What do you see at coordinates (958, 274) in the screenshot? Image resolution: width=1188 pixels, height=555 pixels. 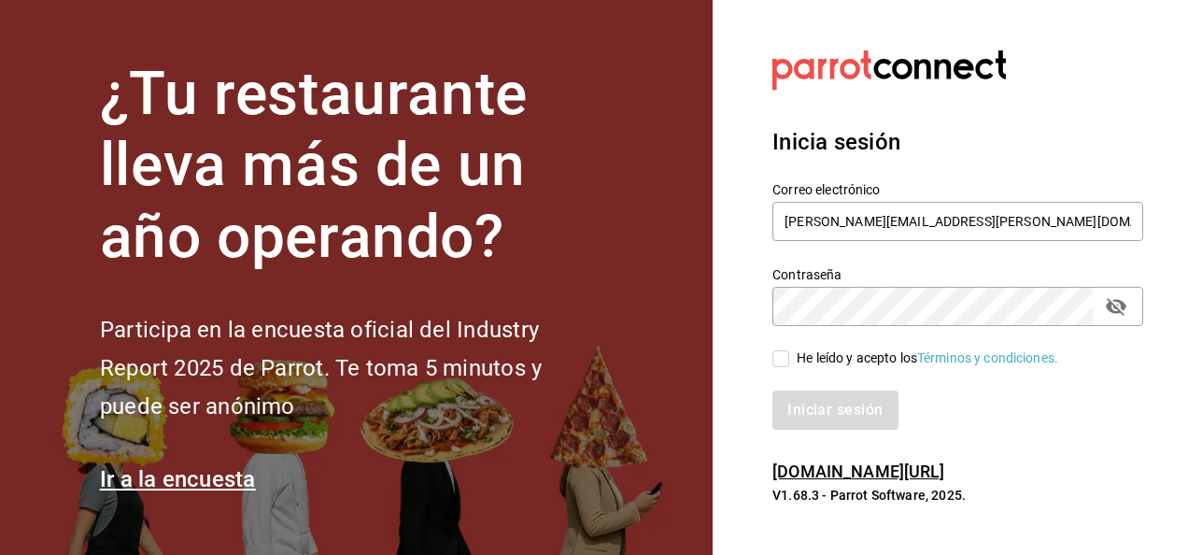 I see `label: Contraseña` at bounding box center [958, 274].